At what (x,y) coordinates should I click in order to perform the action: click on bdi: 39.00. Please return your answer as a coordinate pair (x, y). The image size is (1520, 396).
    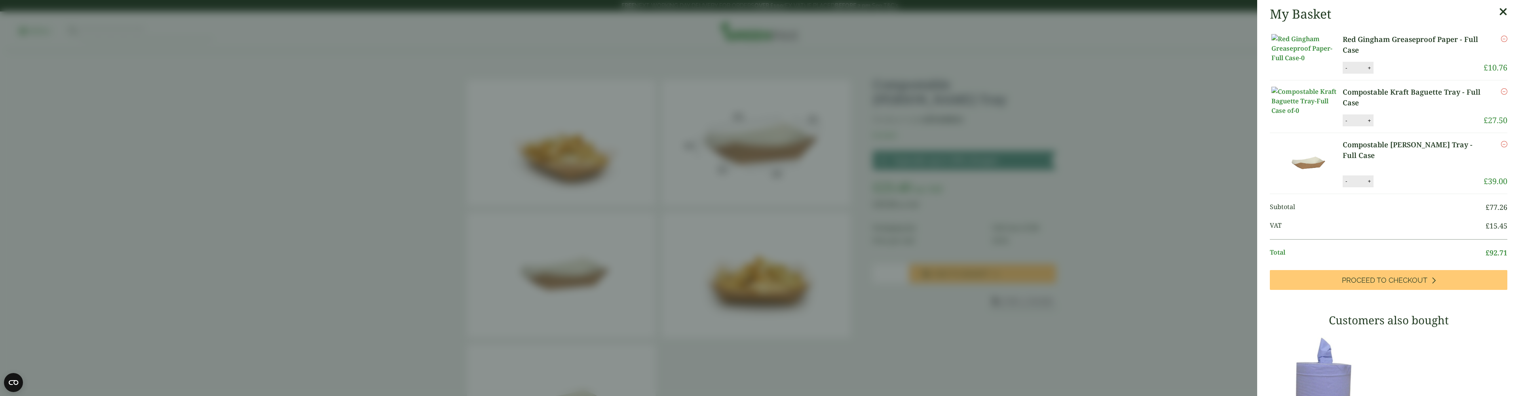
    Looking at the image, I should click on (1495, 181).